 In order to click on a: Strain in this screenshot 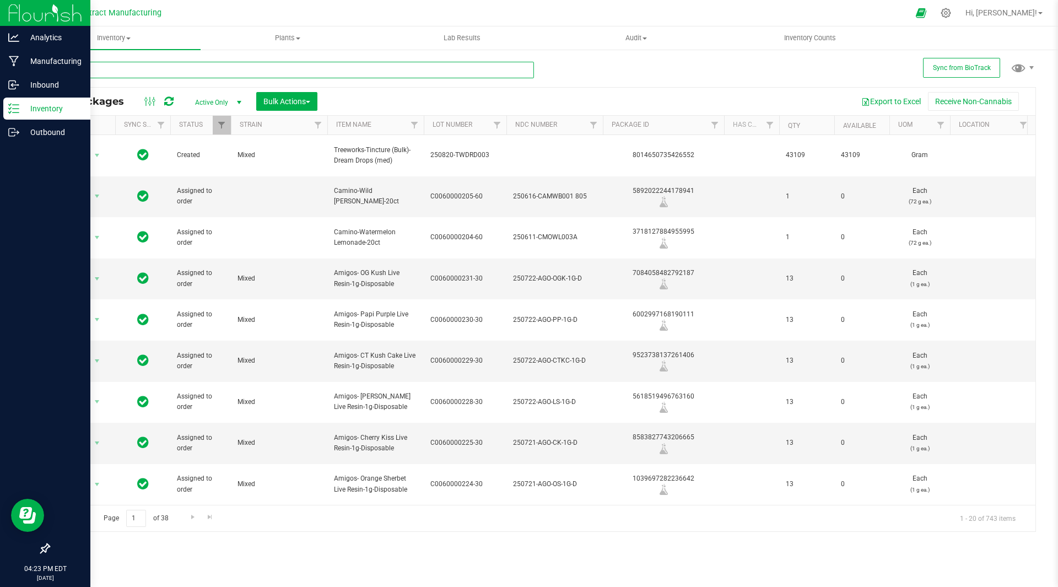, I will do `click(251, 125)`.